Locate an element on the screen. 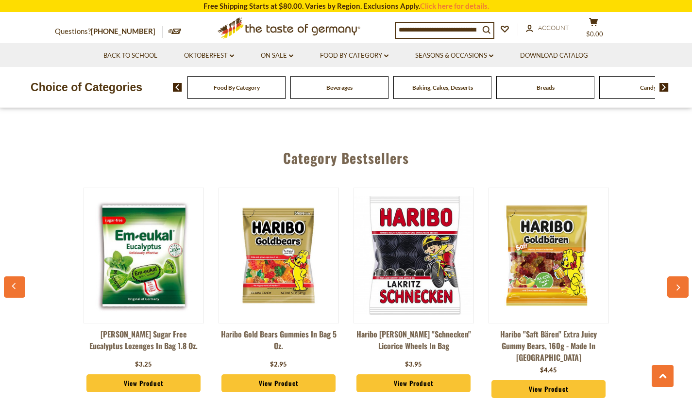 This screenshot has width=692, height=400. img: Dr. Soldan Sugar Free Eucalyptus Lozenges in Bag 1.8 oz. is located at coordinates (144, 256).